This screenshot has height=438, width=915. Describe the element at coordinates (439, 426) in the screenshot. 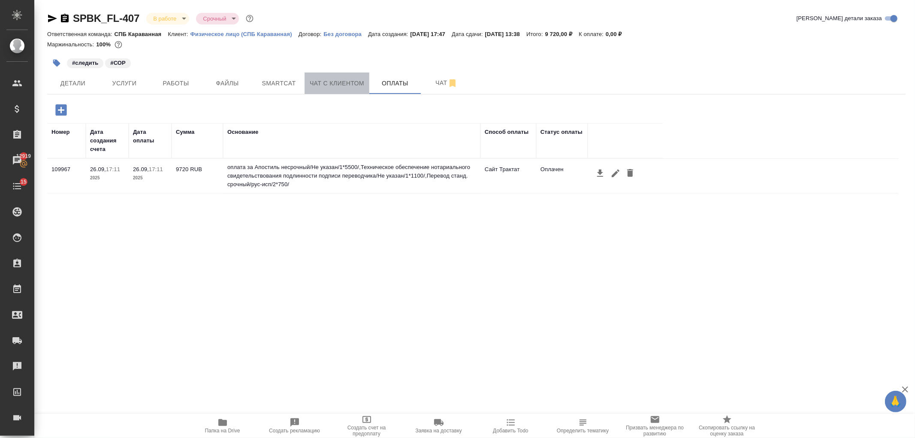

I see `button: Заявка на доставку` at that location.